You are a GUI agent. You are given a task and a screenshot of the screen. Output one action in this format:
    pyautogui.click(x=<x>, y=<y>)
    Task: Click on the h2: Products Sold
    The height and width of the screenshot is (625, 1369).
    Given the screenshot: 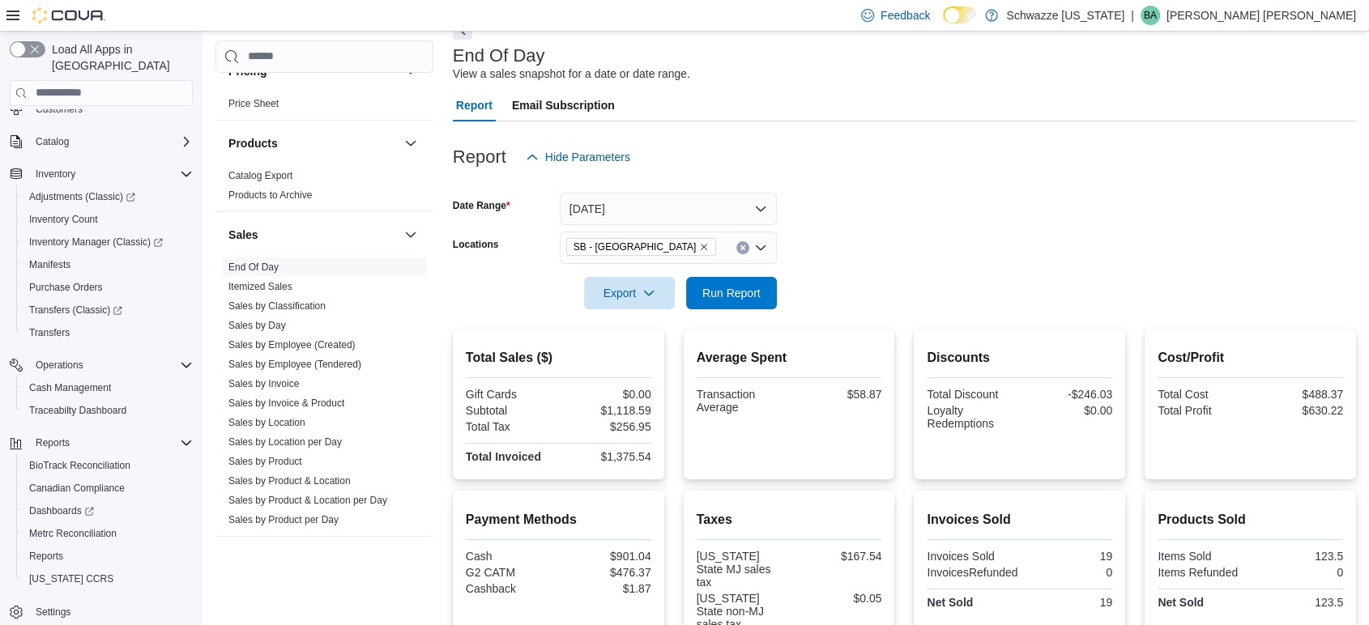 What is the action you would take?
    pyautogui.click(x=1250, y=520)
    